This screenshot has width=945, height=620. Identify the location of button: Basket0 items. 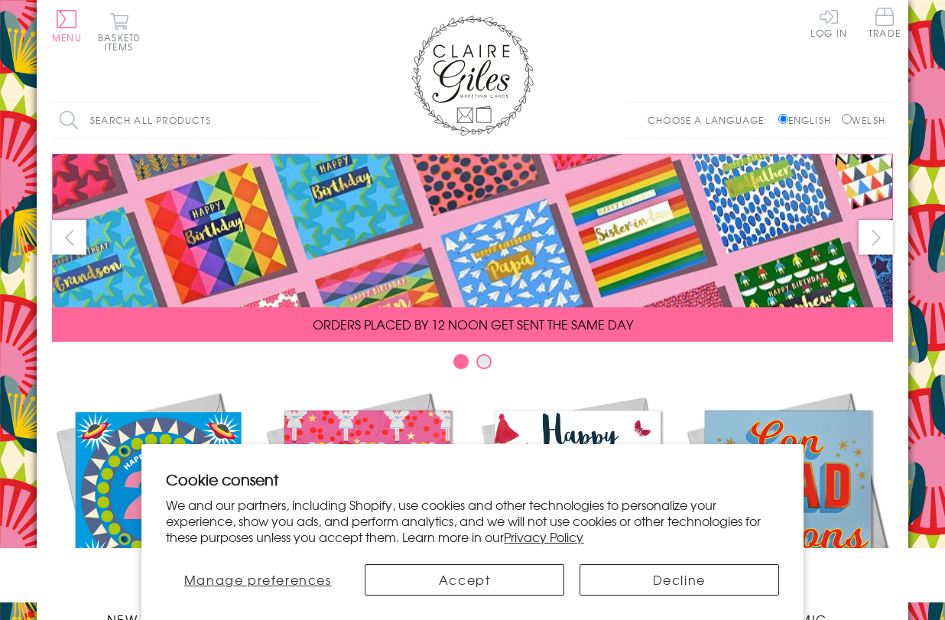
(119, 31).